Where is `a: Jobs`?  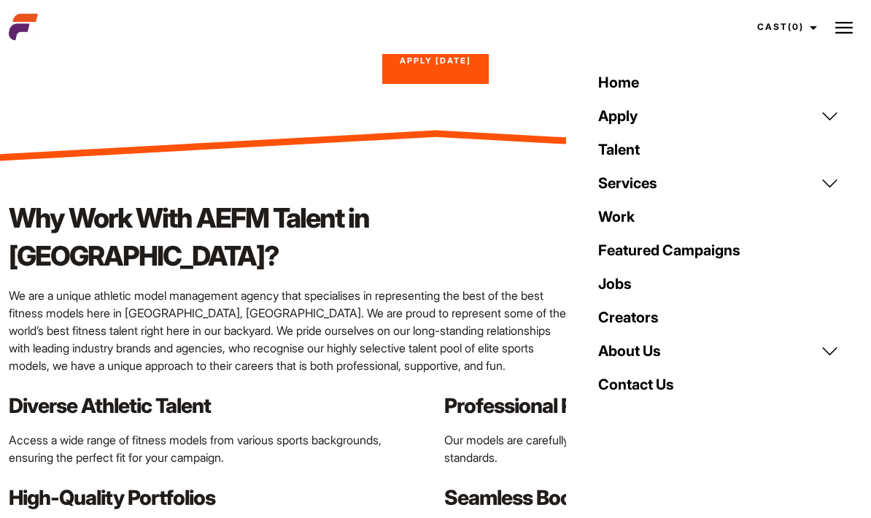
a: Jobs is located at coordinates (718, 284).